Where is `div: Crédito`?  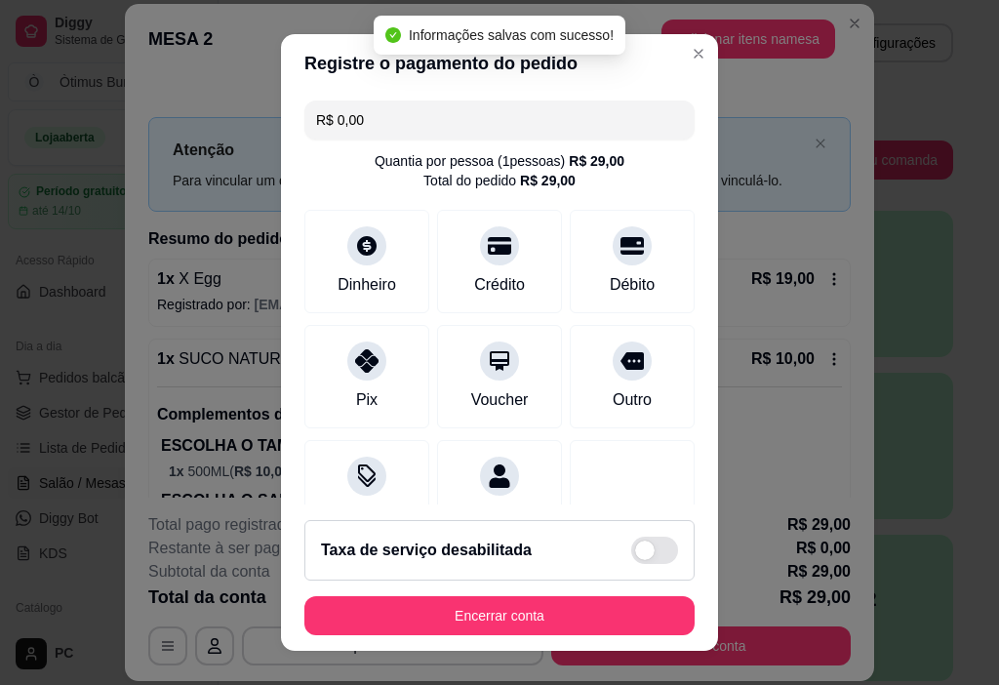
div: Crédito is located at coordinates (499, 285).